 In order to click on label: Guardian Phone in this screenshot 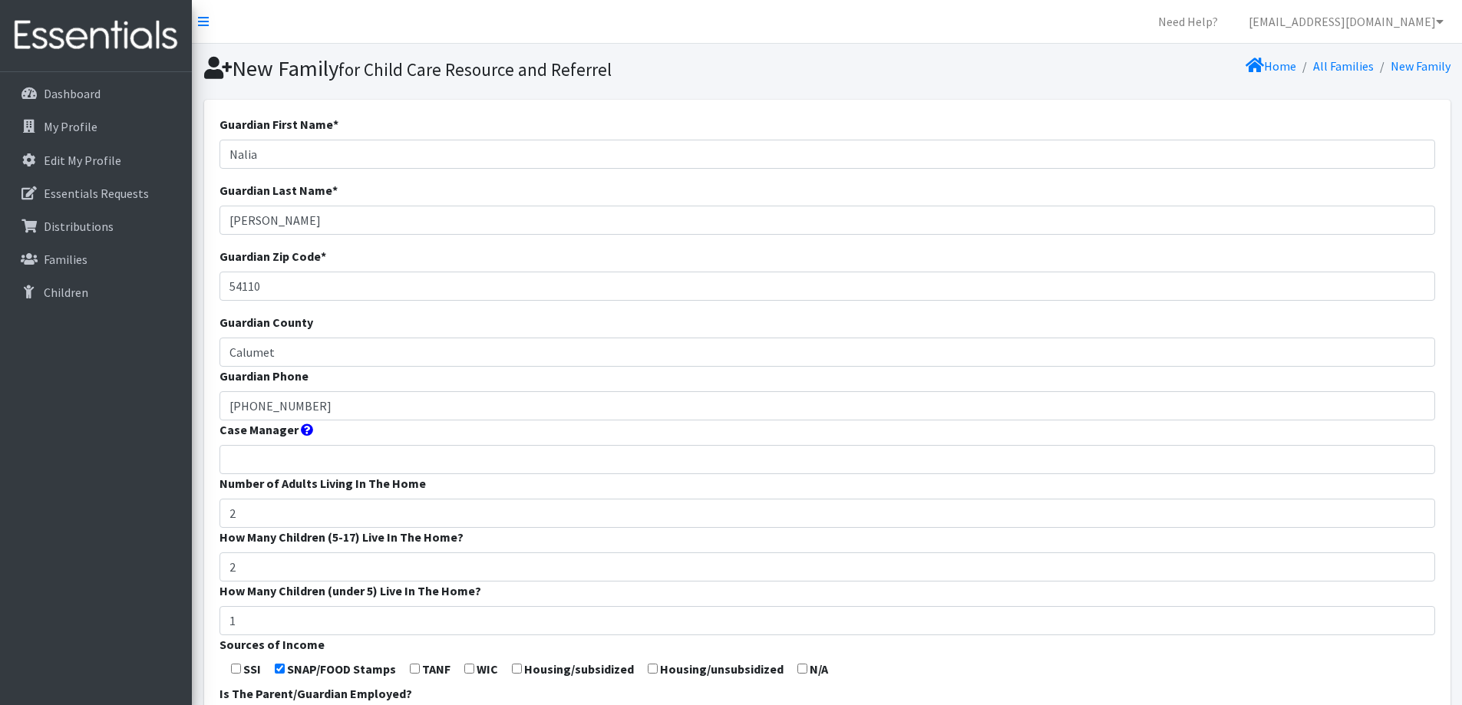, I will do `click(264, 376)`.